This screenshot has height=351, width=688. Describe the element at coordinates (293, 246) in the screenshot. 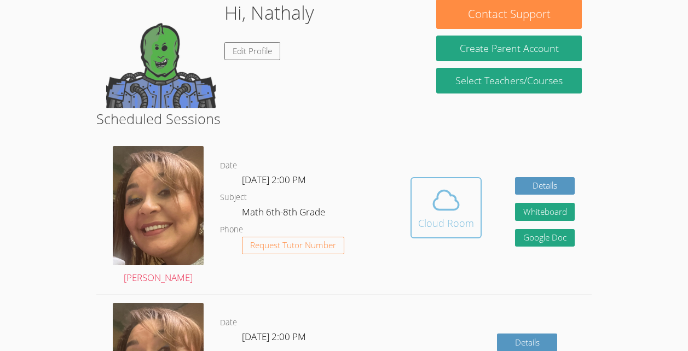

I see `button: Request Tutor Number` at that location.